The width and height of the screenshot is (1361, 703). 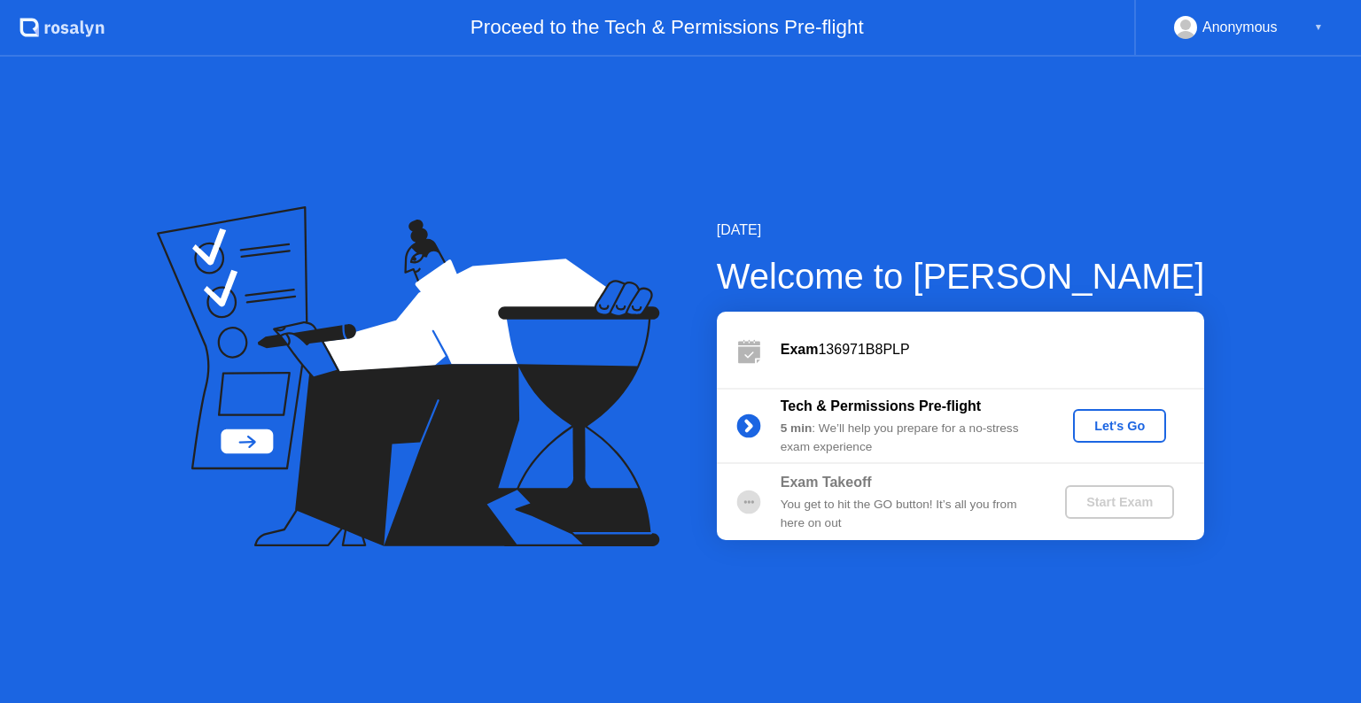 I want to click on b: Exam, so click(x=799, y=349).